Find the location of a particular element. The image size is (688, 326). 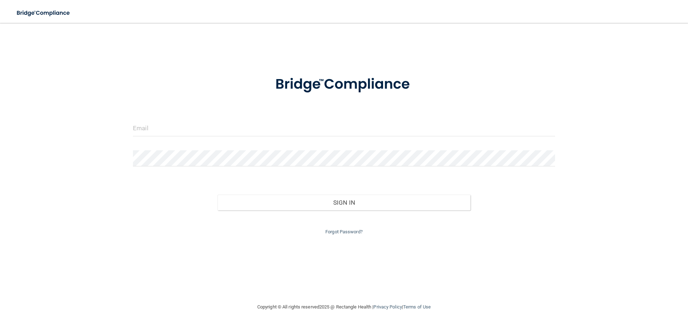

a: Privacy Policy is located at coordinates (387, 307).